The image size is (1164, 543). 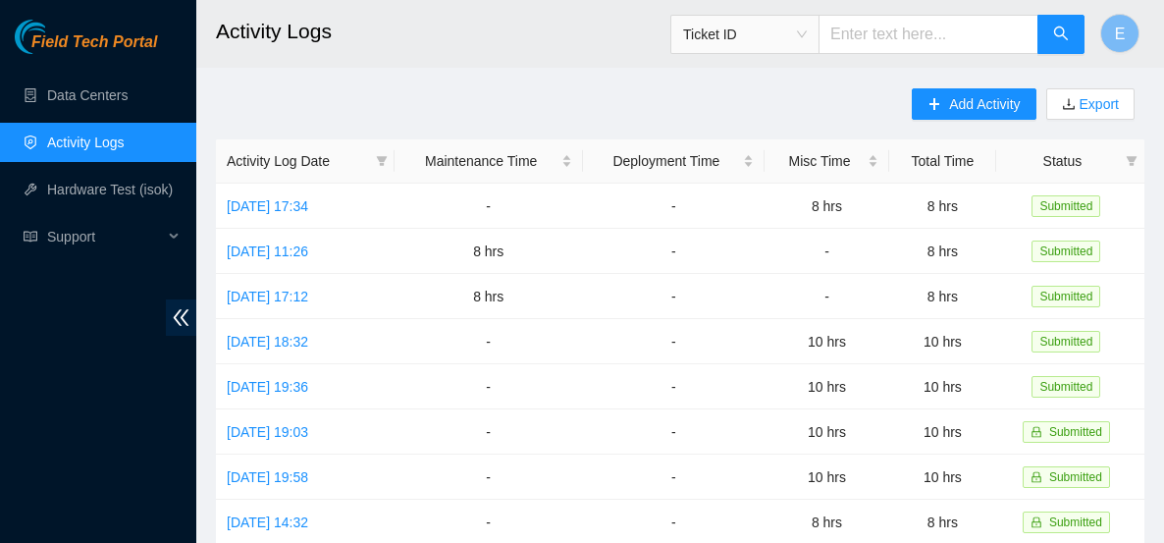 I want to click on span: download, so click(x=1069, y=105).